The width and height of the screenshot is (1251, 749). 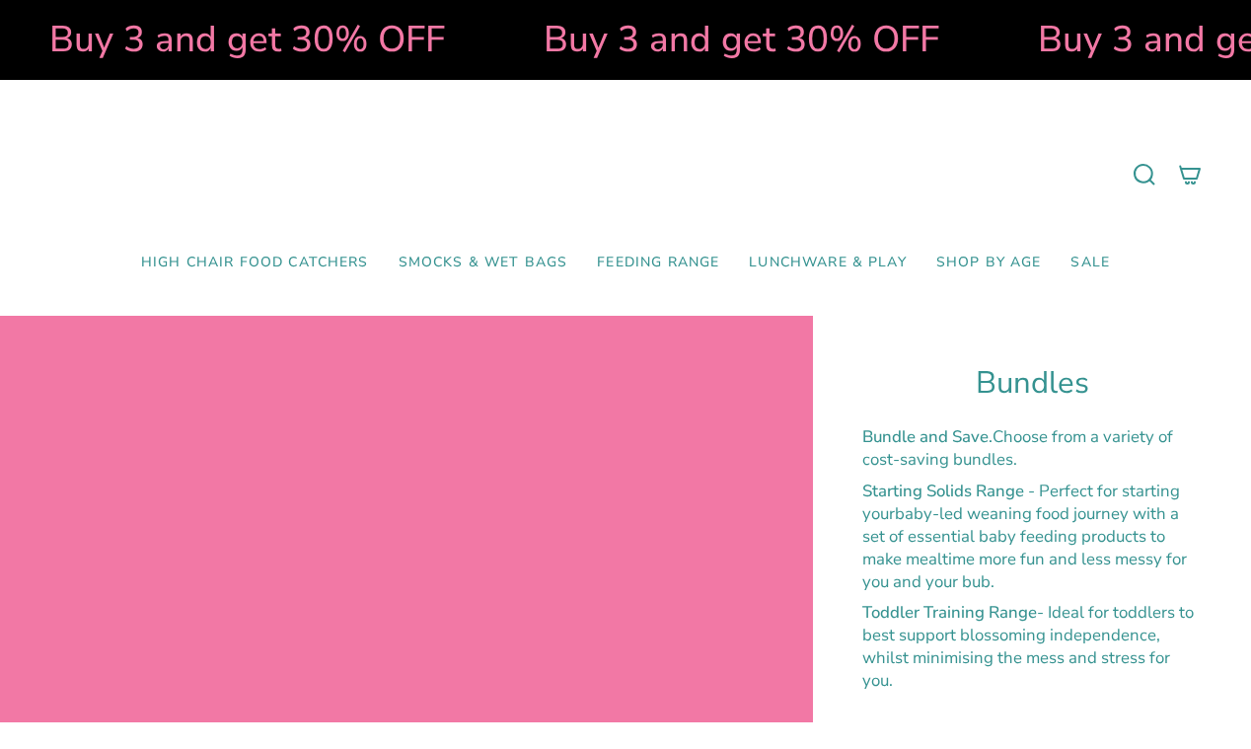 I want to click on a: Shop by Age, so click(x=988, y=262).